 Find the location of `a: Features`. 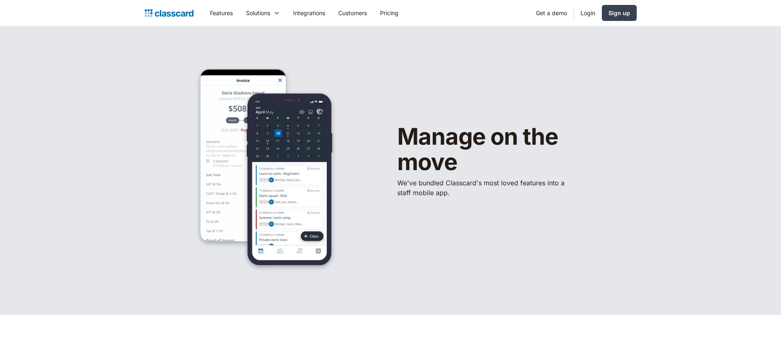

a: Features is located at coordinates (221, 13).